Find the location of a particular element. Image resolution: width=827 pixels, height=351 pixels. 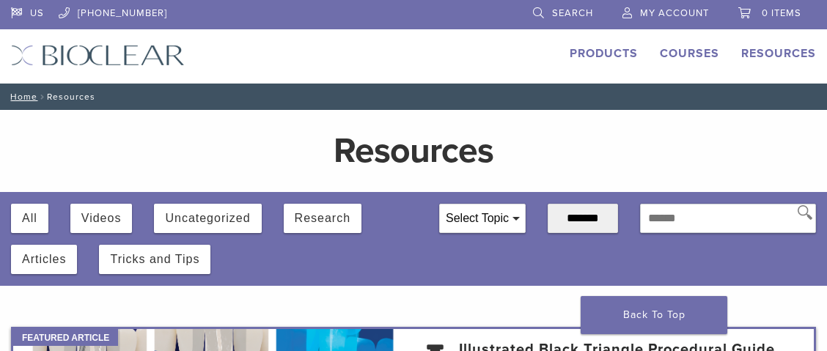

a: Products is located at coordinates (603, 53).